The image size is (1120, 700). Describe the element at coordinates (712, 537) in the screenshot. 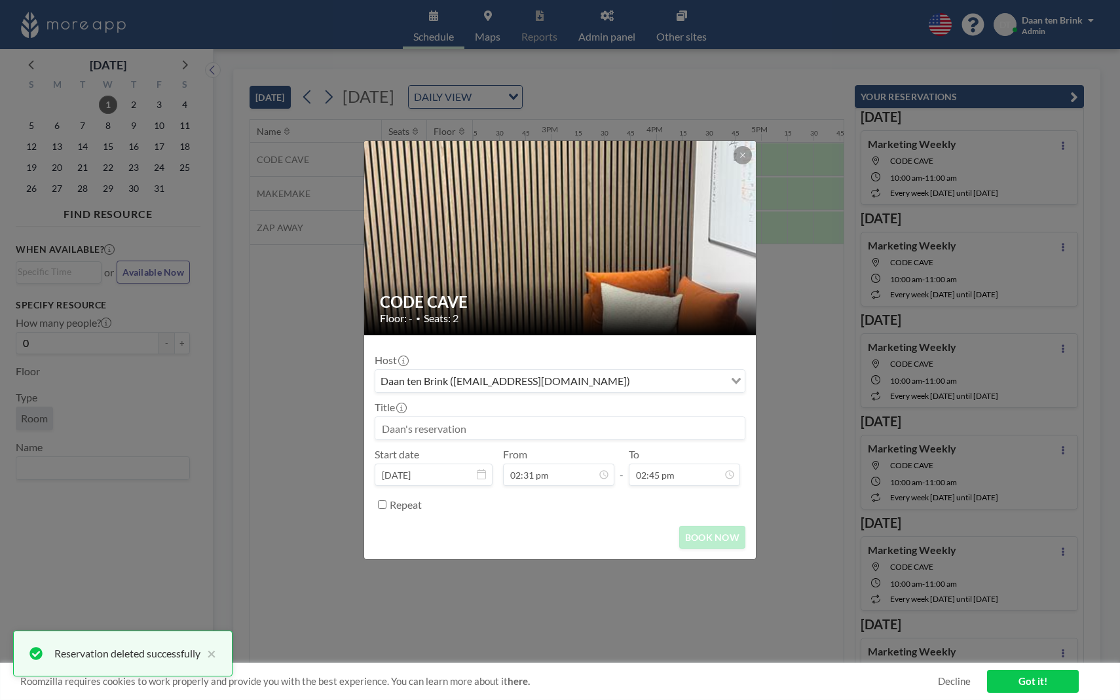

I see `button: BOOK NOW` at that location.